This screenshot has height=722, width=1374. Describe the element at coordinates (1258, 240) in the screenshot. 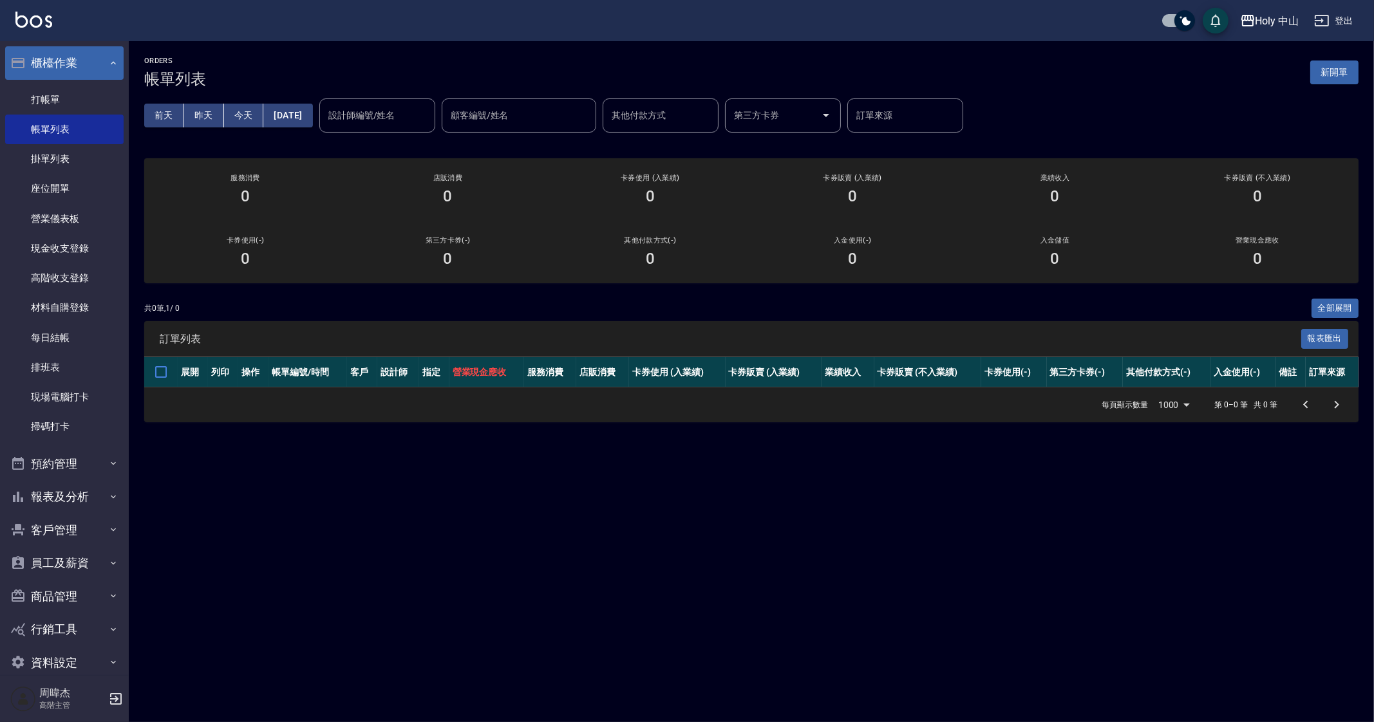

I see `h2: 營業現金應收` at that location.